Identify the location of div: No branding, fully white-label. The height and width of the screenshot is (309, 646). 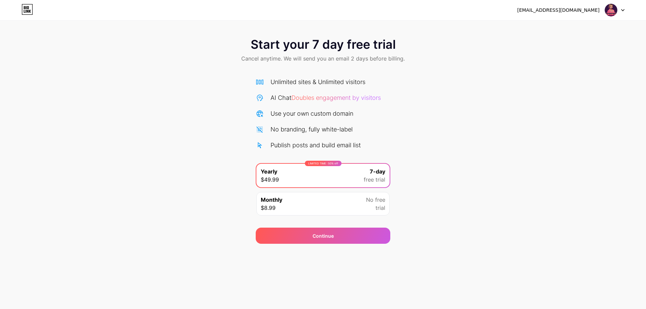
(312, 129).